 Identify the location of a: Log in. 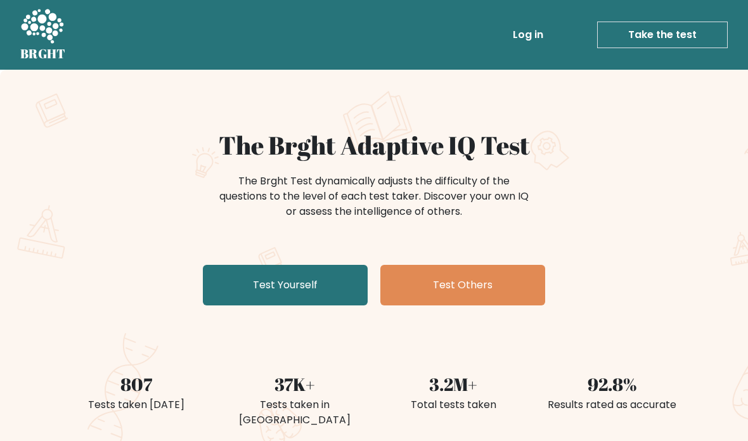
(528, 35).